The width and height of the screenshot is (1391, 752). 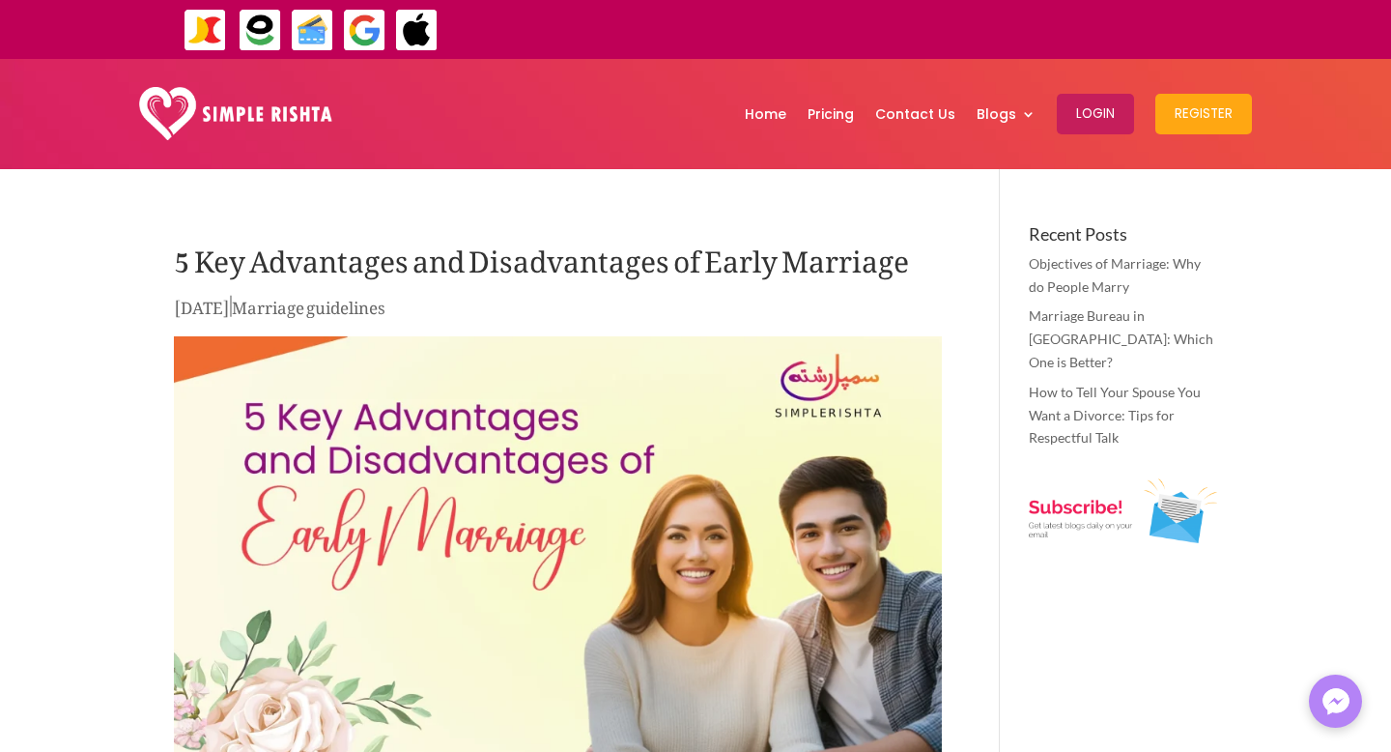 I want to click on img: JazzCash-icon, so click(x=205, y=30).